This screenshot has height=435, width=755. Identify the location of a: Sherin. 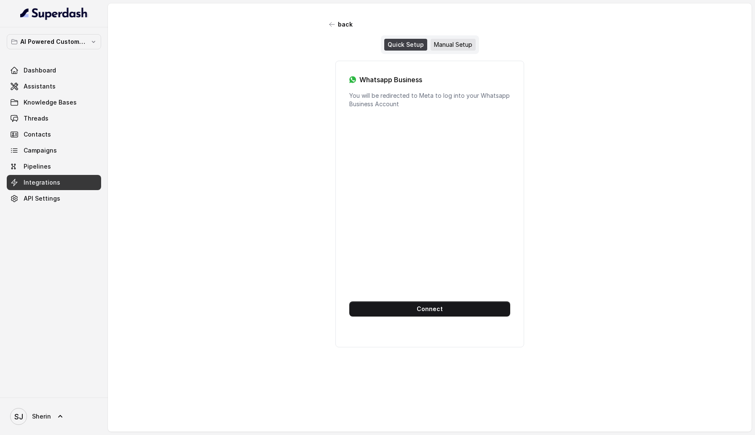
(54, 416).